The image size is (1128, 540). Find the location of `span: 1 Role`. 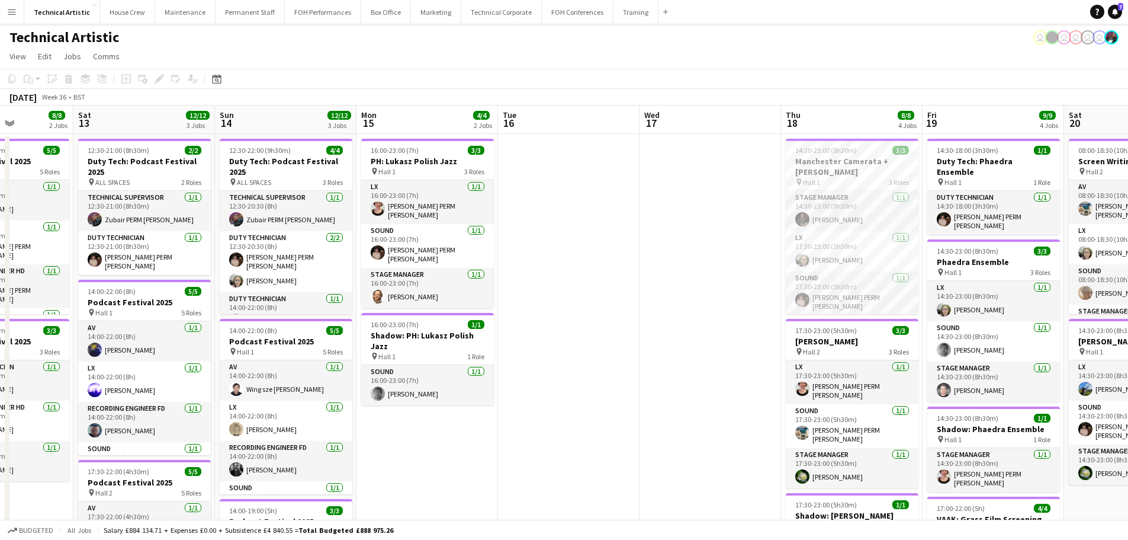

span: 1 Role is located at coordinates (476, 356).